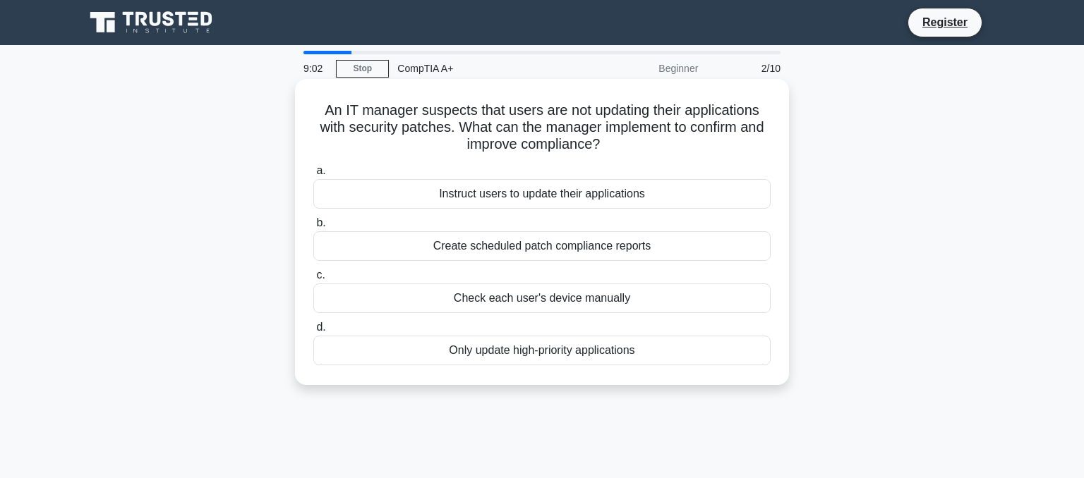 The height and width of the screenshot is (478, 1084). Describe the element at coordinates (644, 68) in the screenshot. I see `div: Beginner` at that location.